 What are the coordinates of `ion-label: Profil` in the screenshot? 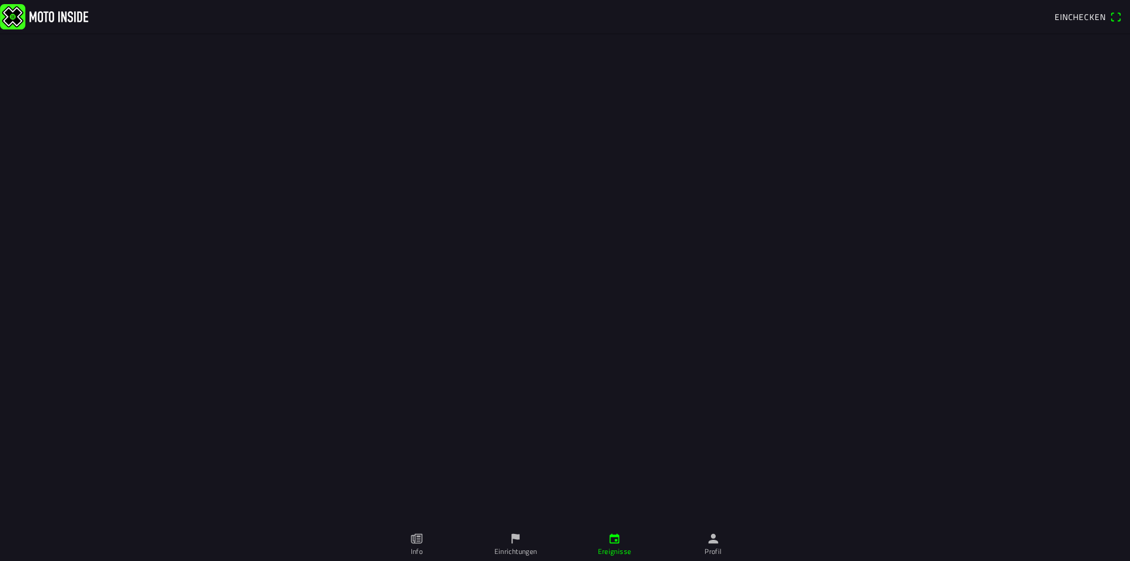 It's located at (713, 552).